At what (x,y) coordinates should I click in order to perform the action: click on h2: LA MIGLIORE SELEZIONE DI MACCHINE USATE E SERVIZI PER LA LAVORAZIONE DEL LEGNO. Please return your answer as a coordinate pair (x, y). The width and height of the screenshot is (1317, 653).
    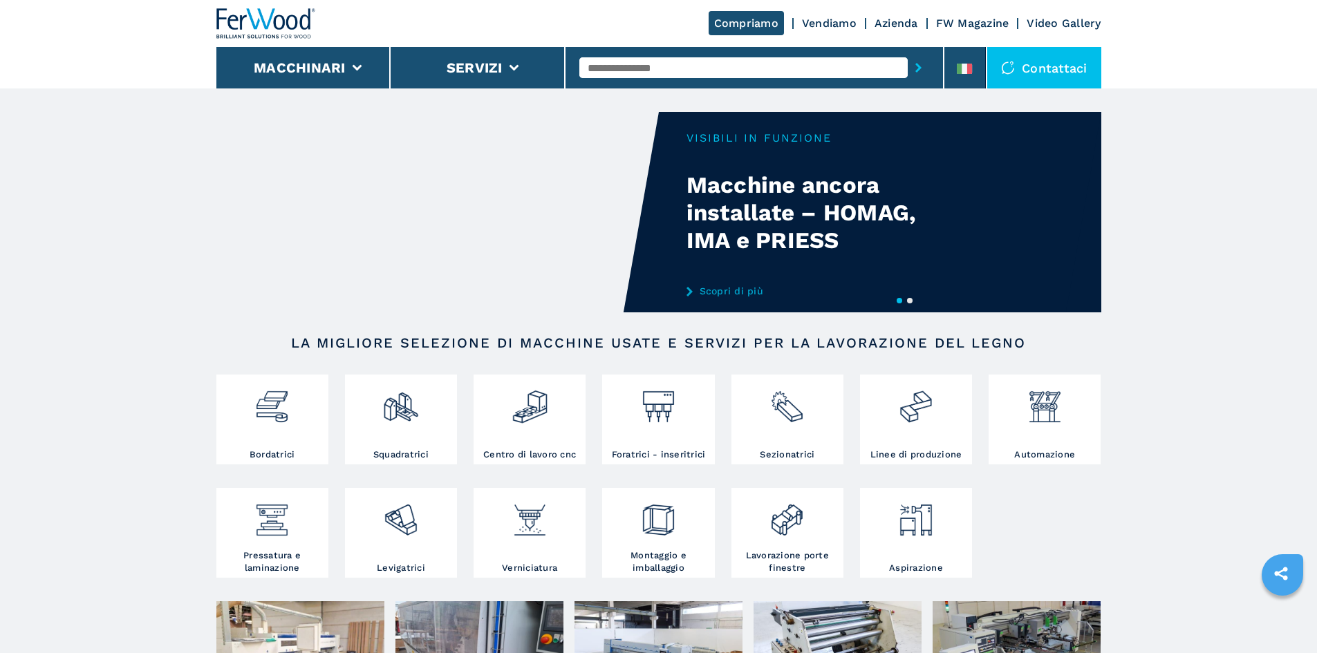
    Looking at the image, I should click on (659, 343).